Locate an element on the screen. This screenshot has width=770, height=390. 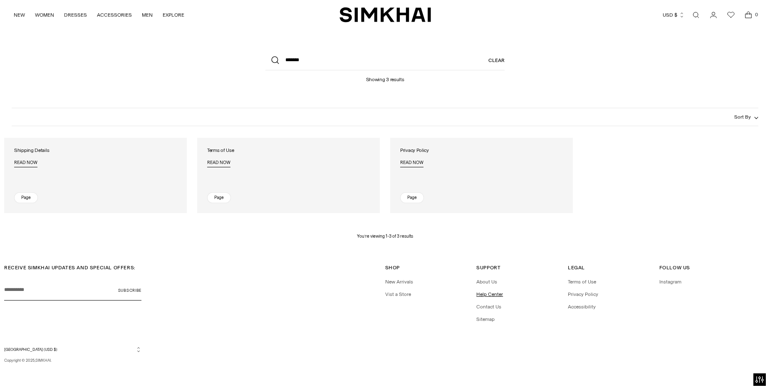
a: NEW is located at coordinates (19, 15).